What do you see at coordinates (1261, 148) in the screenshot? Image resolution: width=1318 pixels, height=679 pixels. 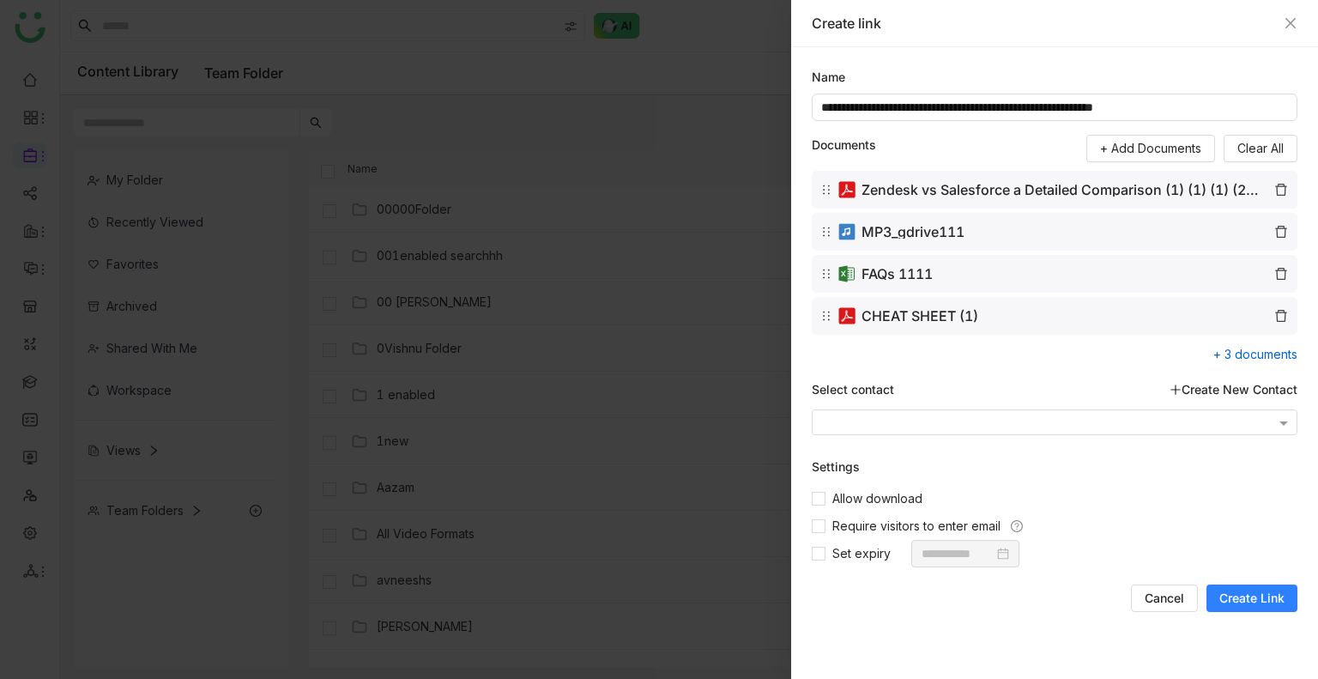 I see `button: Clear All` at bounding box center [1261, 148].